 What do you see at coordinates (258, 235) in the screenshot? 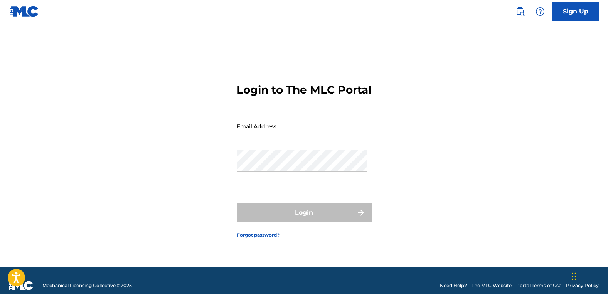
I see `a: Forgot password?` at bounding box center [258, 235].